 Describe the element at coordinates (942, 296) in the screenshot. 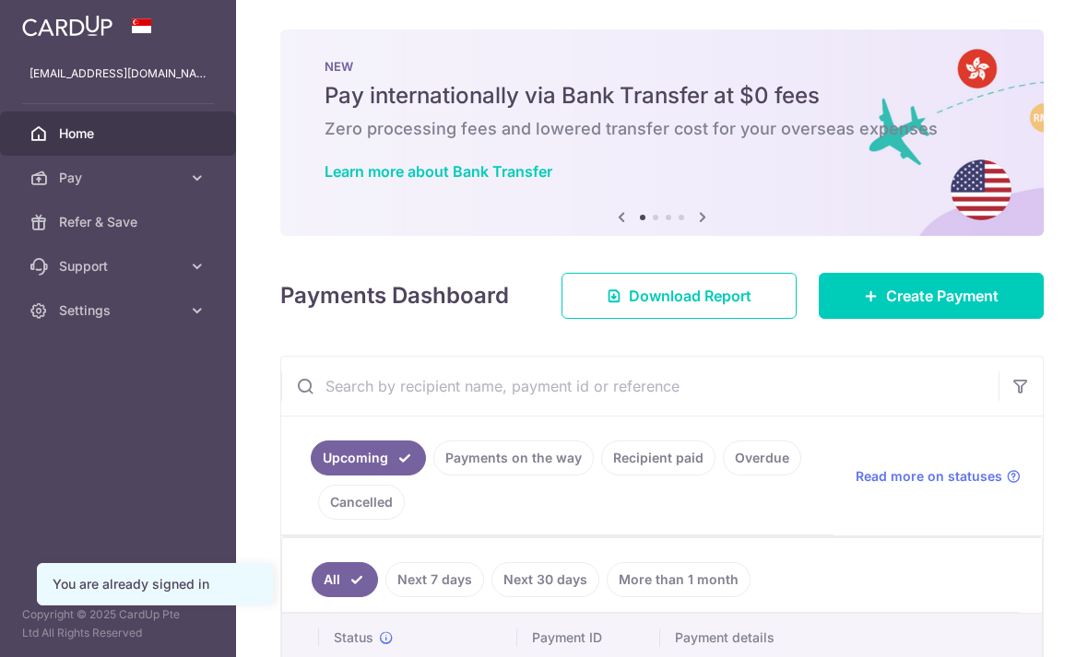

I see `span: Create Payment` at that location.